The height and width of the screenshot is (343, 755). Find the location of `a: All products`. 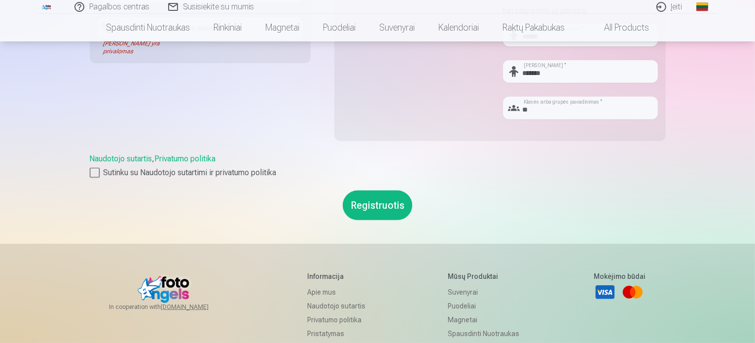

a: All products is located at coordinates (619, 28).